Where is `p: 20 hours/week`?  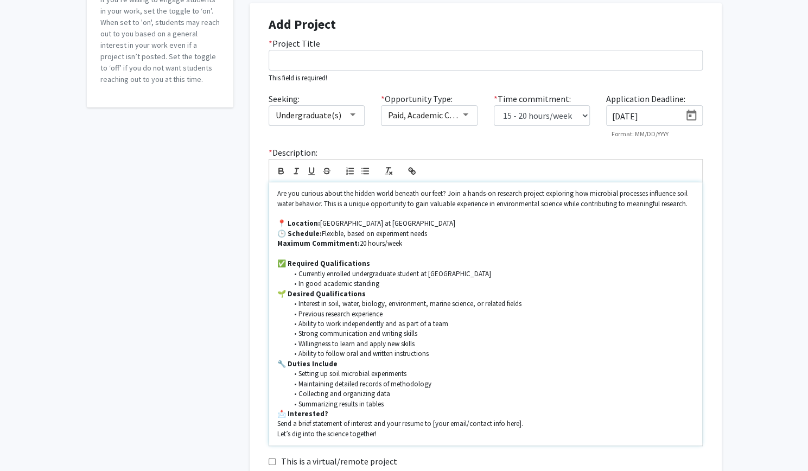
p: 20 hours/week is located at coordinates (486, 244).